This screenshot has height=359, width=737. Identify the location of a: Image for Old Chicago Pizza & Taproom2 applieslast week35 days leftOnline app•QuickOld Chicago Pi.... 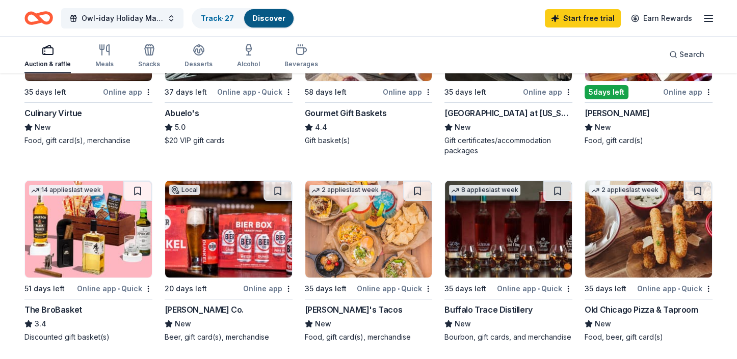
(648, 261).